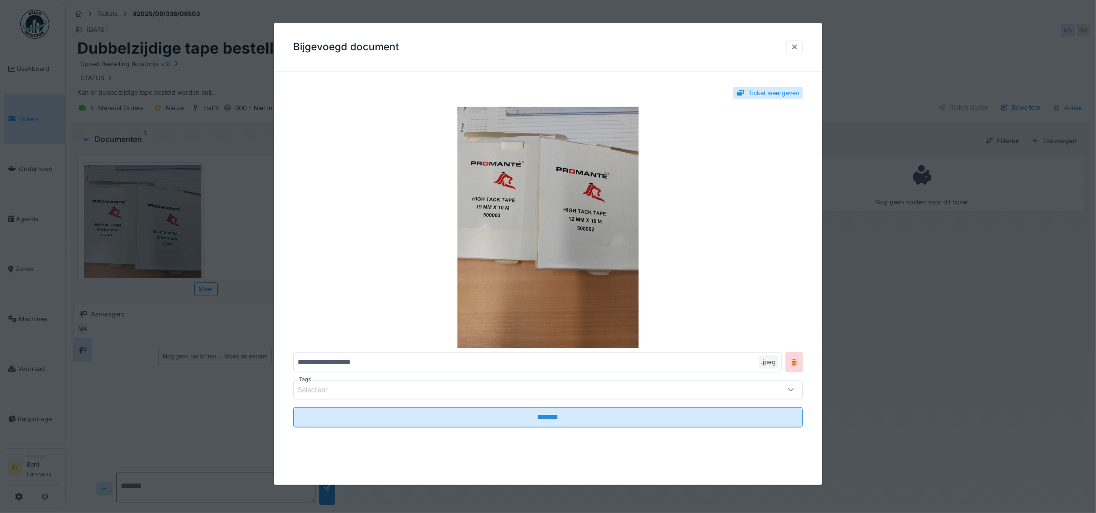 This screenshot has width=1096, height=513. I want to click on img: 12a29b0d-e58a-4ca5-a793-20dec6a26d70-Dubbelzijdige%20tape.jpeg, so click(548, 228).